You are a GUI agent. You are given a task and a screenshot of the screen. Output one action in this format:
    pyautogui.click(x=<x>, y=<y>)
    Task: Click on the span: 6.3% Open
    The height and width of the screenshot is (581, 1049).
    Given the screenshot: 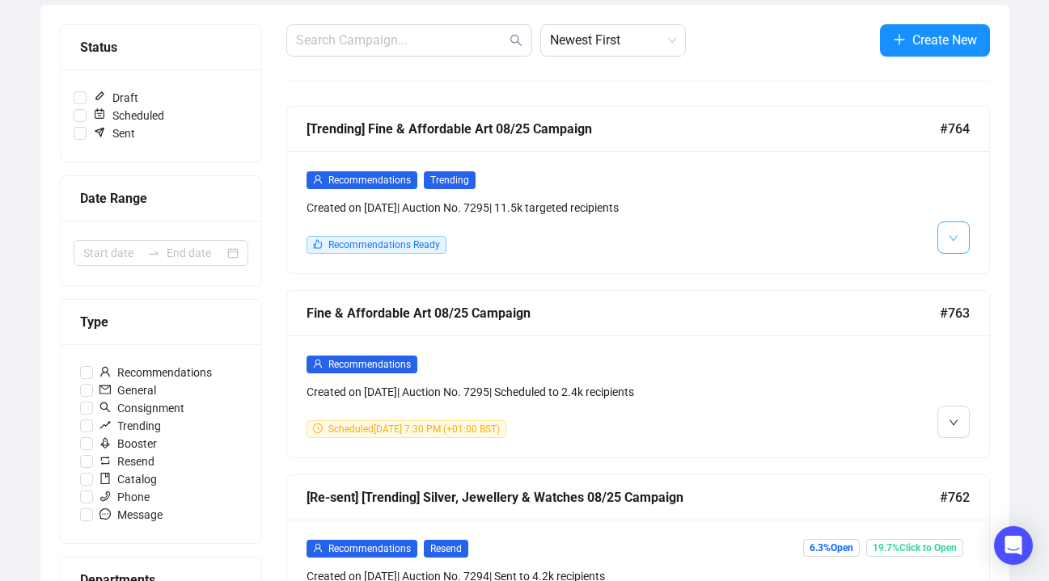 What is the action you would take?
    pyautogui.click(x=831, y=548)
    